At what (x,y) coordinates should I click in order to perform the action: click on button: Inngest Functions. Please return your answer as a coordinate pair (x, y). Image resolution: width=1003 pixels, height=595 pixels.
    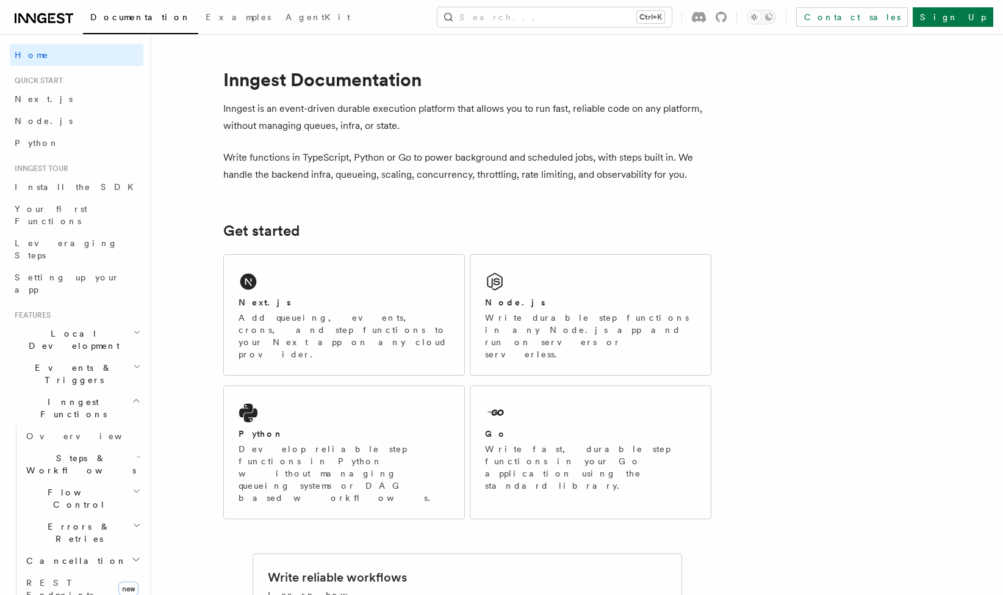
    Looking at the image, I should click on (76, 408).